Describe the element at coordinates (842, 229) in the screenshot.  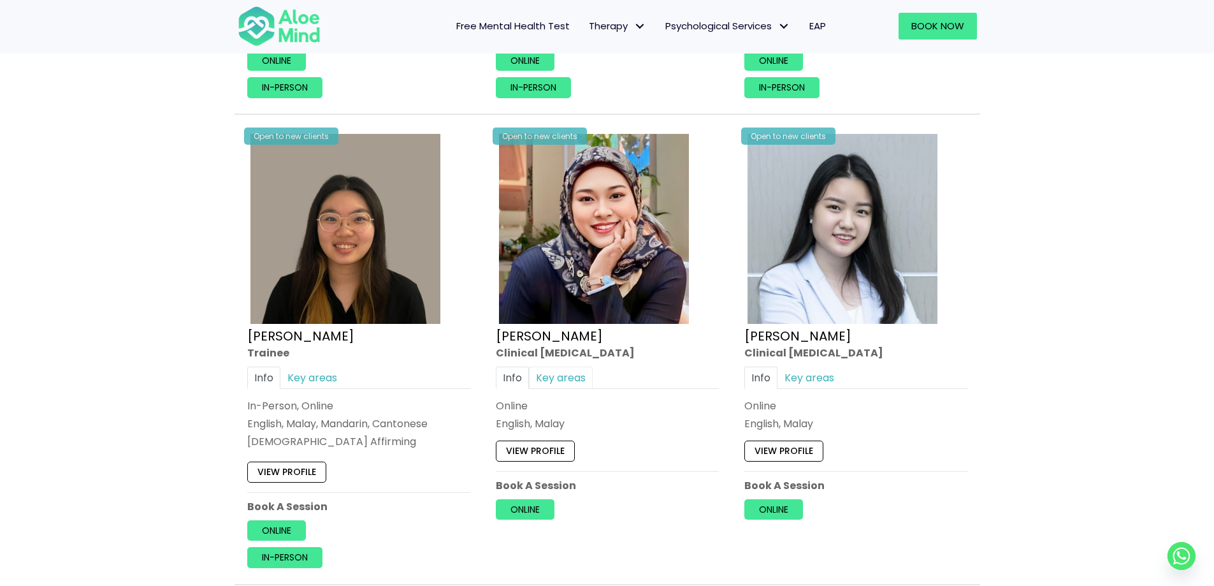
I see `img: Yen Li Clinical Psychologist` at that location.